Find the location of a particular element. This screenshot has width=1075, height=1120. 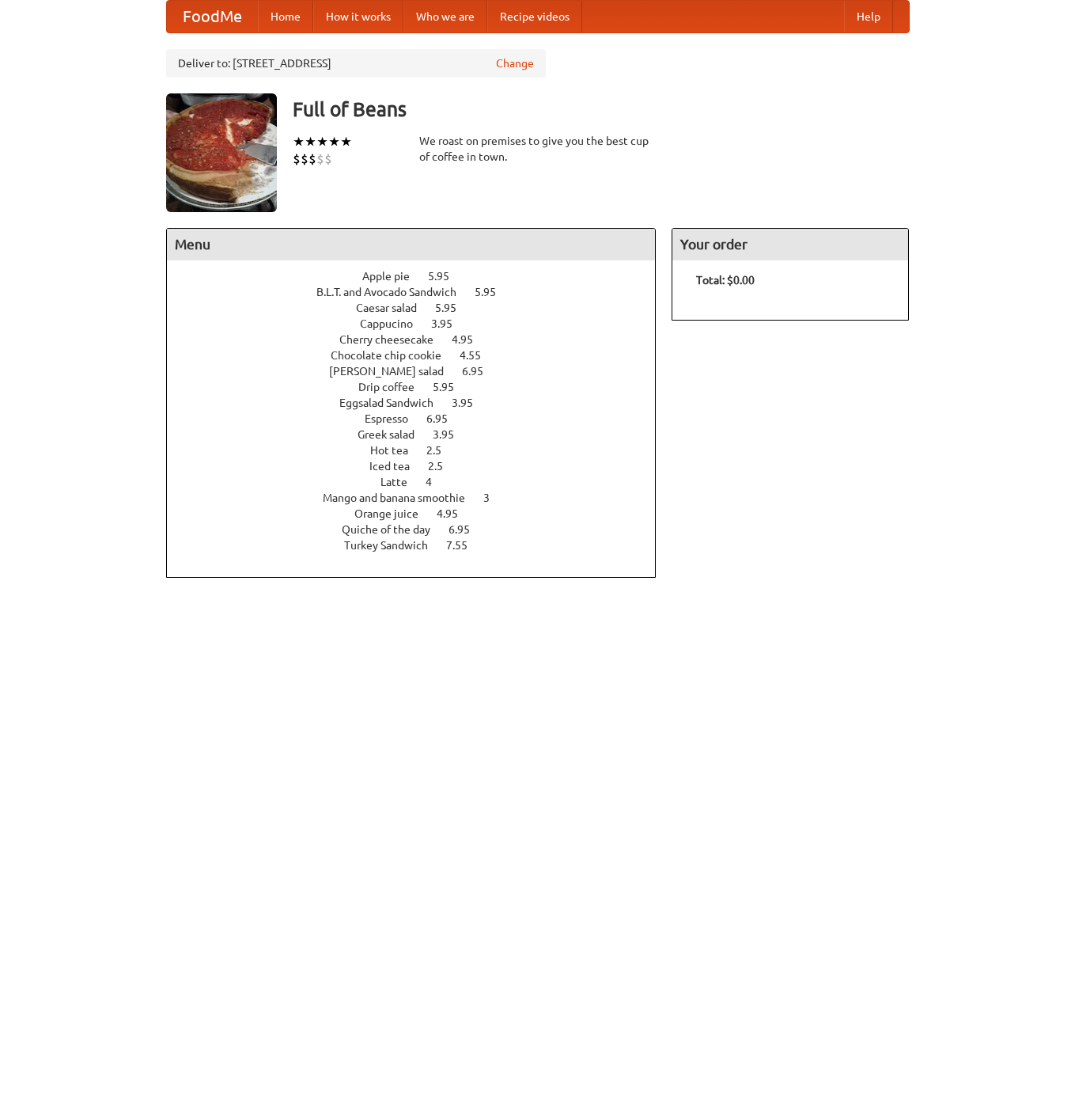

span: Chocolate chip cookie is located at coordinates (394, 355).